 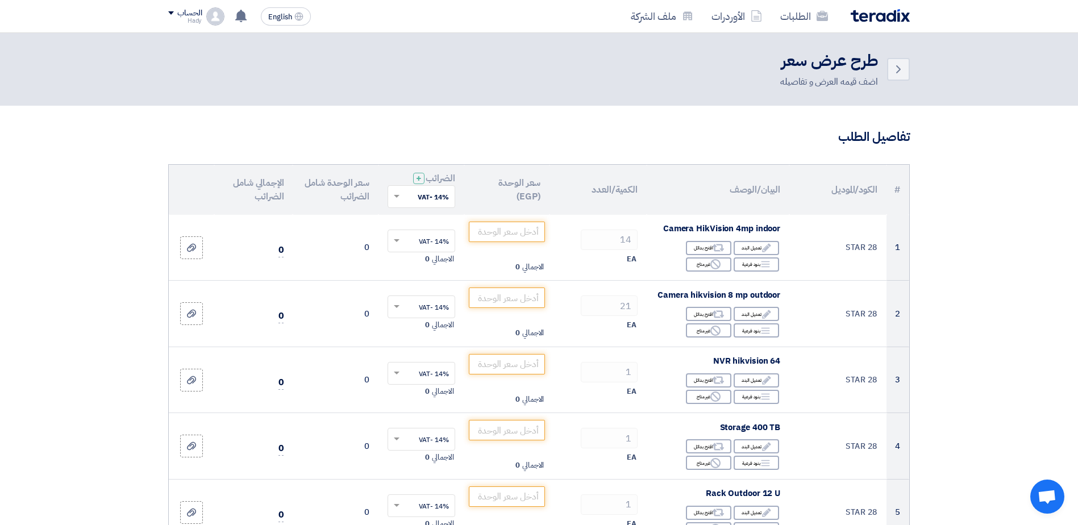 What do you see at coordinates (286, 16) in the screenshot?
I see `button: English` at bounding box center [286, 16].